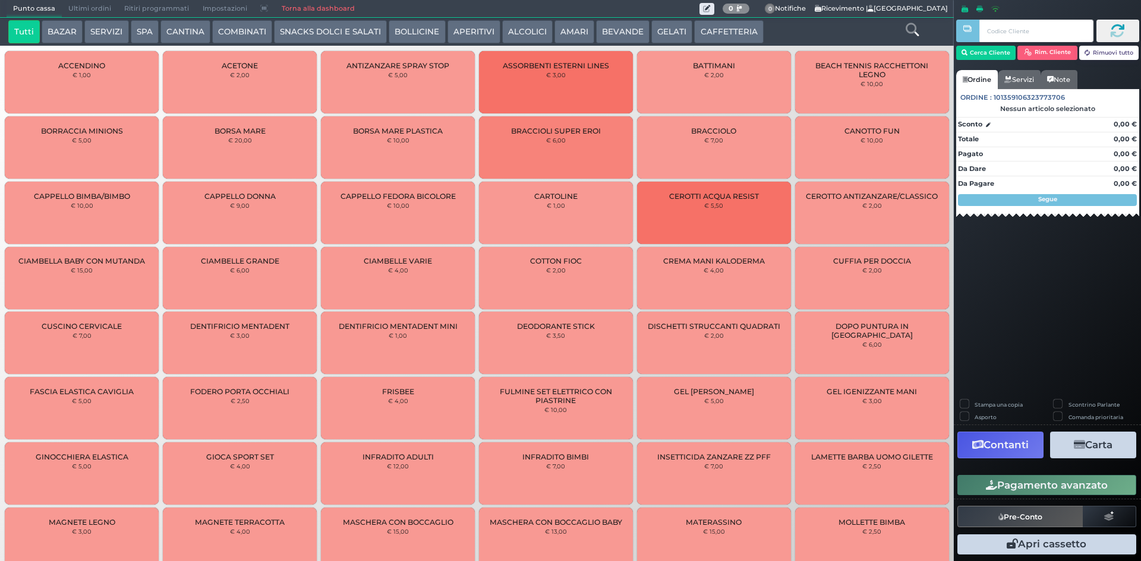 This screenshot has width=1141, height=561. Describe the element at coordinates (1046, 485) in the screenshot. I see `button: Pagamento avanzato` at that location.